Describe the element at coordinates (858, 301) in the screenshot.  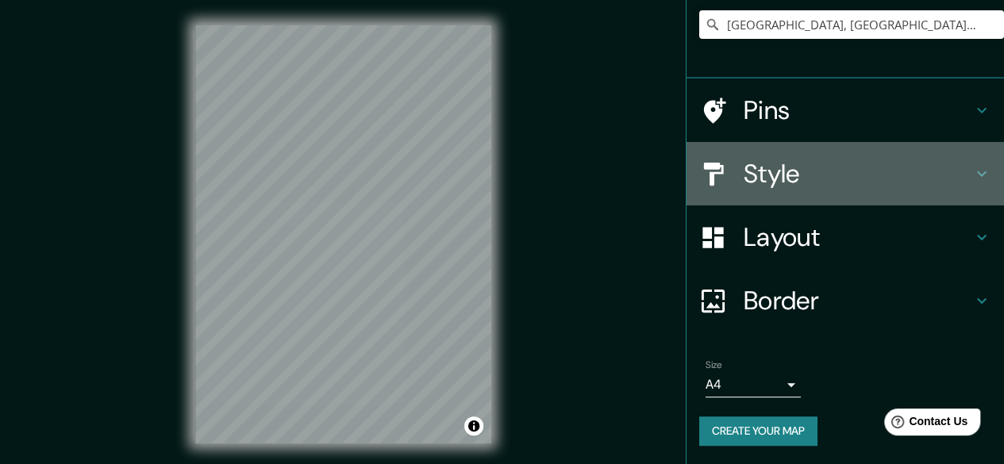
I see `h4: Border` at that location.